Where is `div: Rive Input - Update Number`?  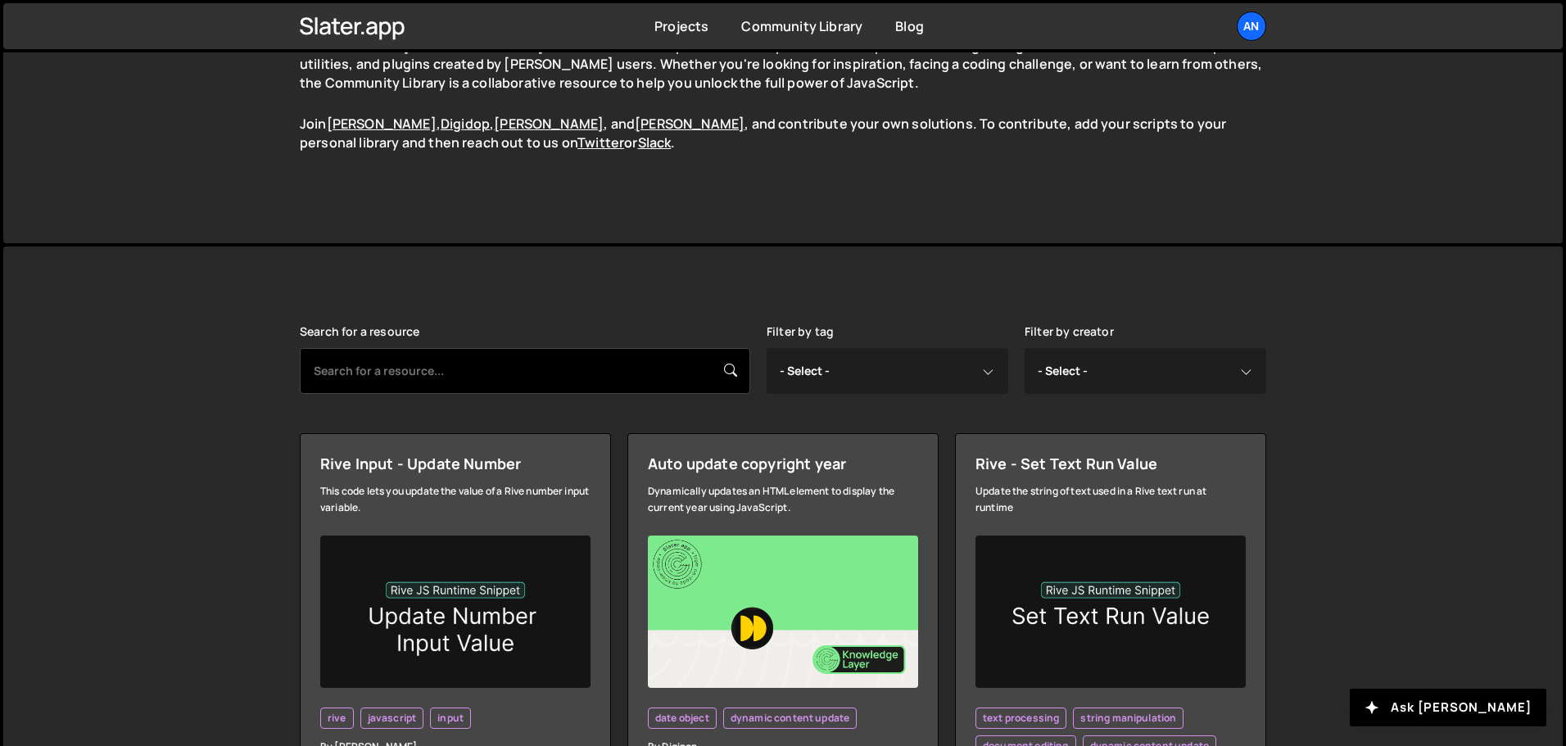 div: Rive Input - Update Number is located at coordinates (455, 464).